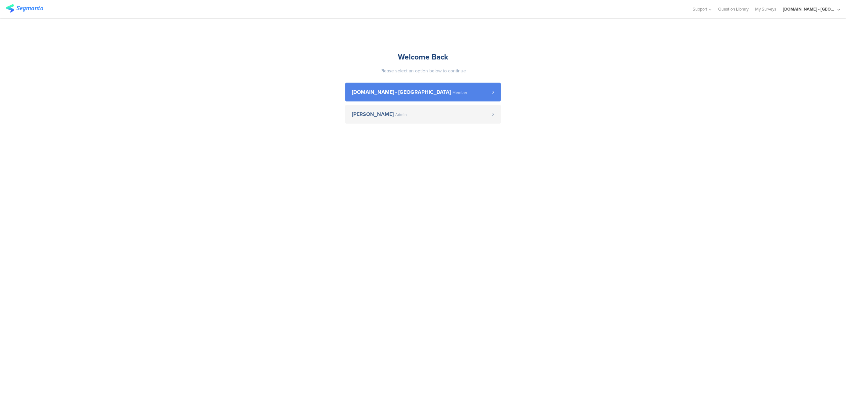  What do you see at coordinates (423, 57) in the screenshot?
I see `div: Welcome Back` at bounding box center [423, 57].